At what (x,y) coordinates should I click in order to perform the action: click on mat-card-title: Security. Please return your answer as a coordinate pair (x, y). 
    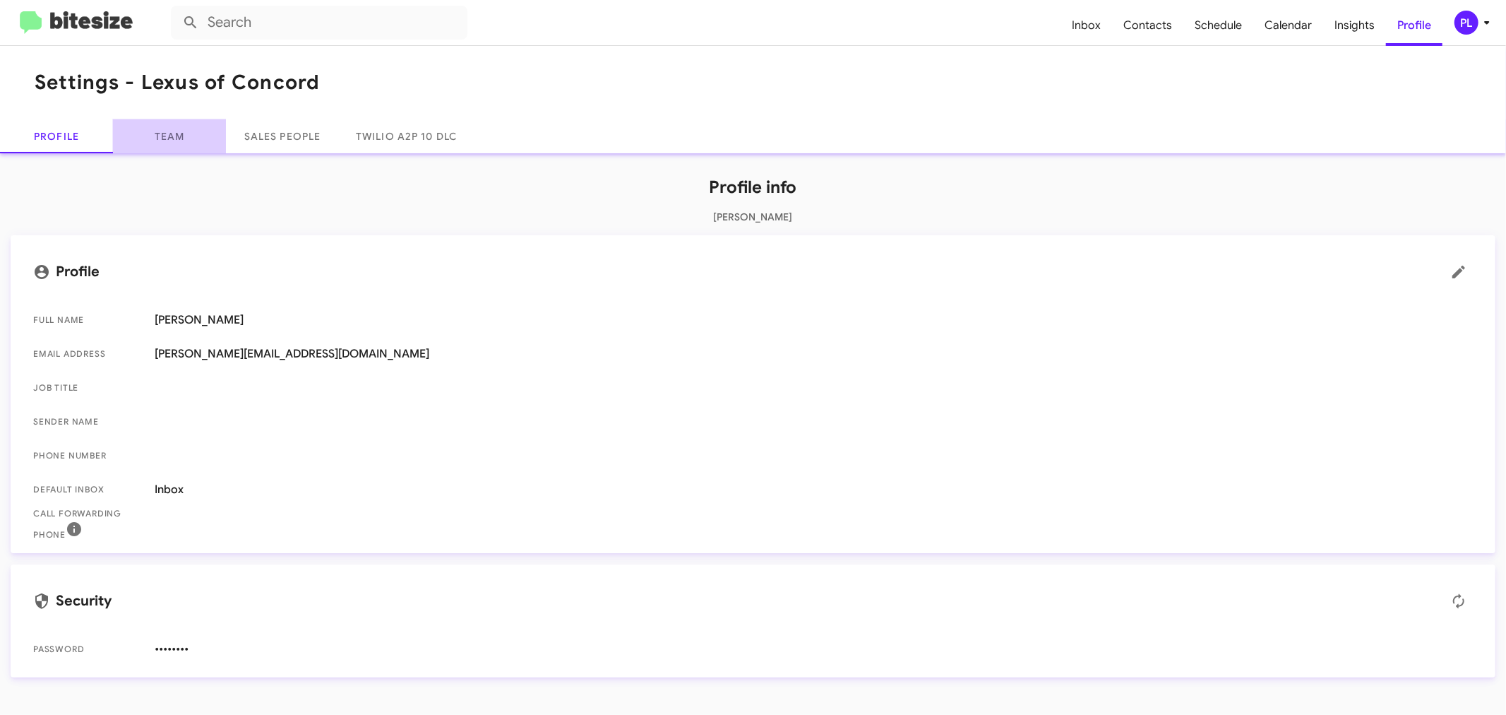
    Looking at the image, I should click on (753, 601).